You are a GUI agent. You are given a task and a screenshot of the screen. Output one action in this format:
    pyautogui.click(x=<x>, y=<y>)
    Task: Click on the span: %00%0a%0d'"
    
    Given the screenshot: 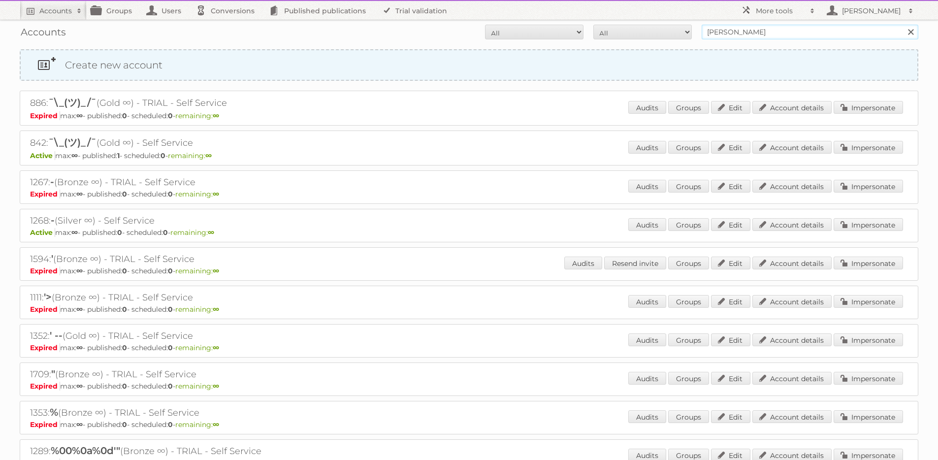 What is the action you would take?
    pyautogui.click(x=85, y=450)
    